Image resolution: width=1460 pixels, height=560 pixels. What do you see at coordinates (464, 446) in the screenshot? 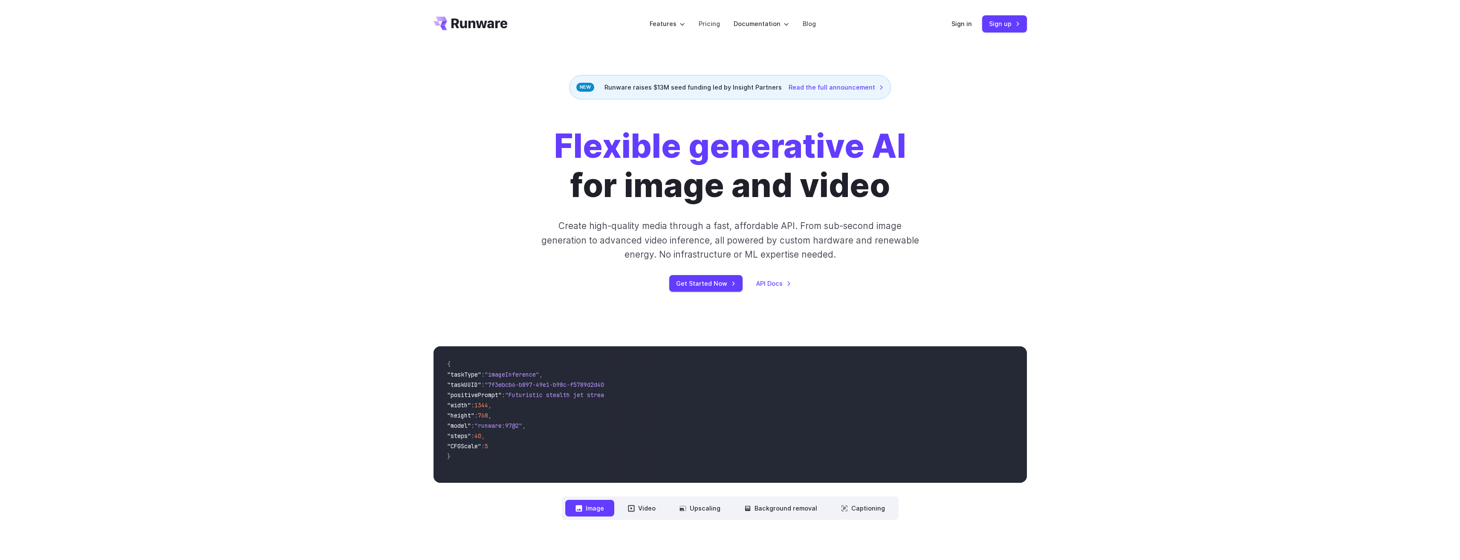
I see `span: "CFGScale"` at bounding box center [464, 446].